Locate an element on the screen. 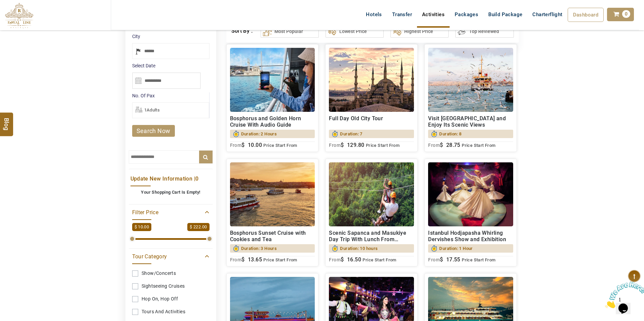 This screenshot has height=321, width=644. a: Bosphorus Sunset Cruise with Cookies and TeaDuration: 3 HoursFrom$ 13.65 Price Start From is located at coordinates (272, 212).